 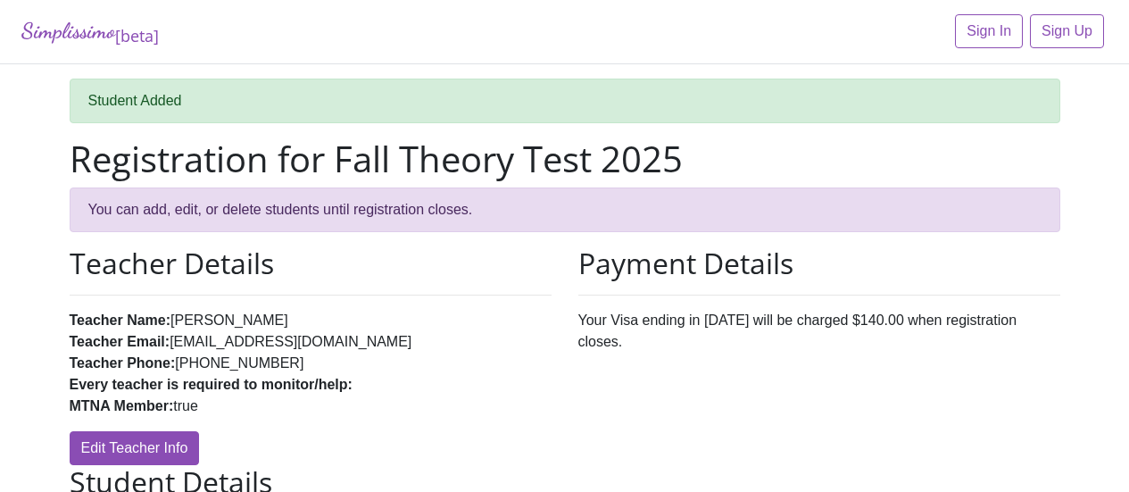 I want to click on strong: Teacher Phone:, so click(x=122, y=362).